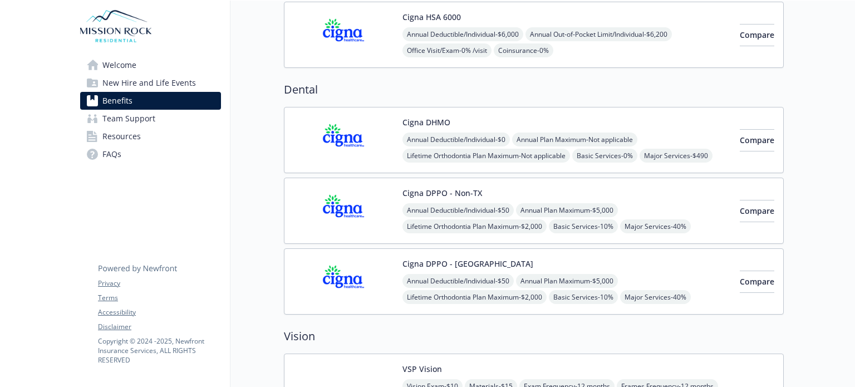 The width and height of the screenshot is (855, 387). I want to click on span: Benefits, so click(118, 101).